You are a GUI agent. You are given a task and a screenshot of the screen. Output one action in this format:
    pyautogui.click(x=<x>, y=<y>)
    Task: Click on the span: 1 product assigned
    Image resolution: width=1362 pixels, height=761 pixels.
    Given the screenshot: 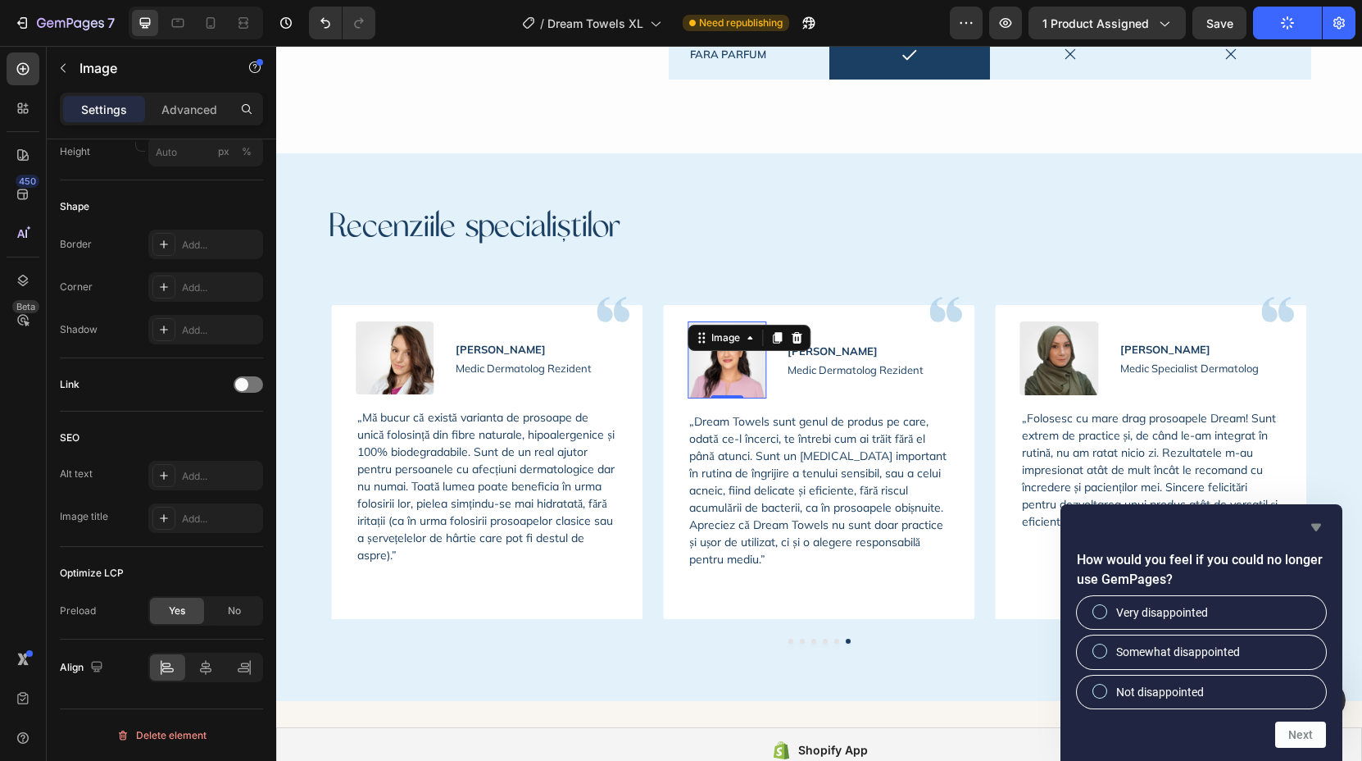 What is the action you would take?
    pyautogui.click(x=1096, y=23)
    